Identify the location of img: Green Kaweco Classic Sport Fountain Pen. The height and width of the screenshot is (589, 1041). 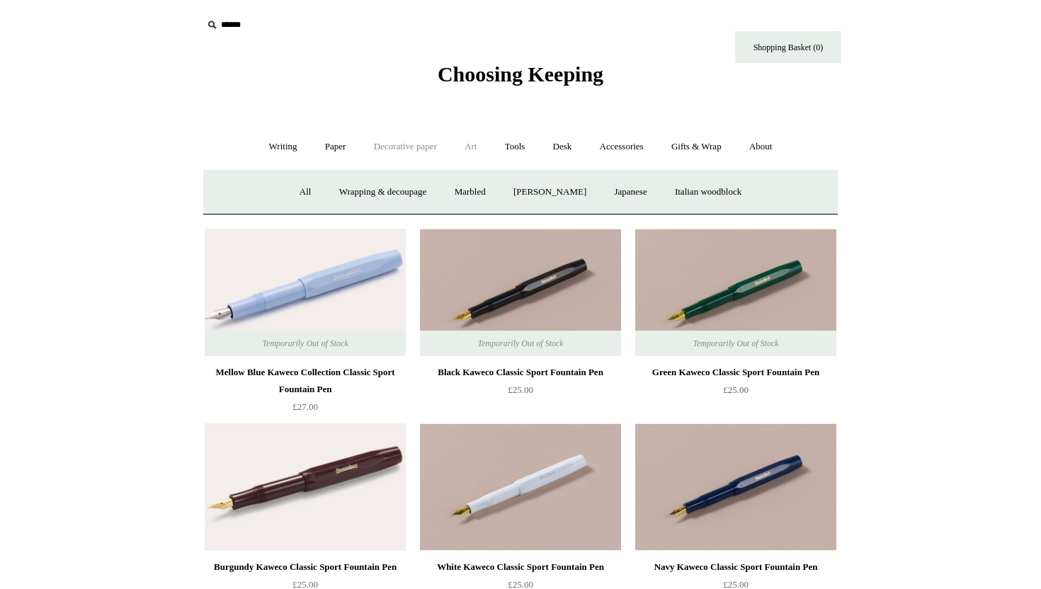
(736, 292).